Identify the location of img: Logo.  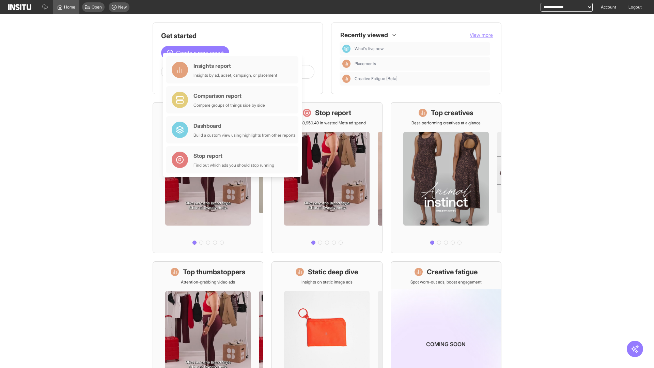
(20, 7).